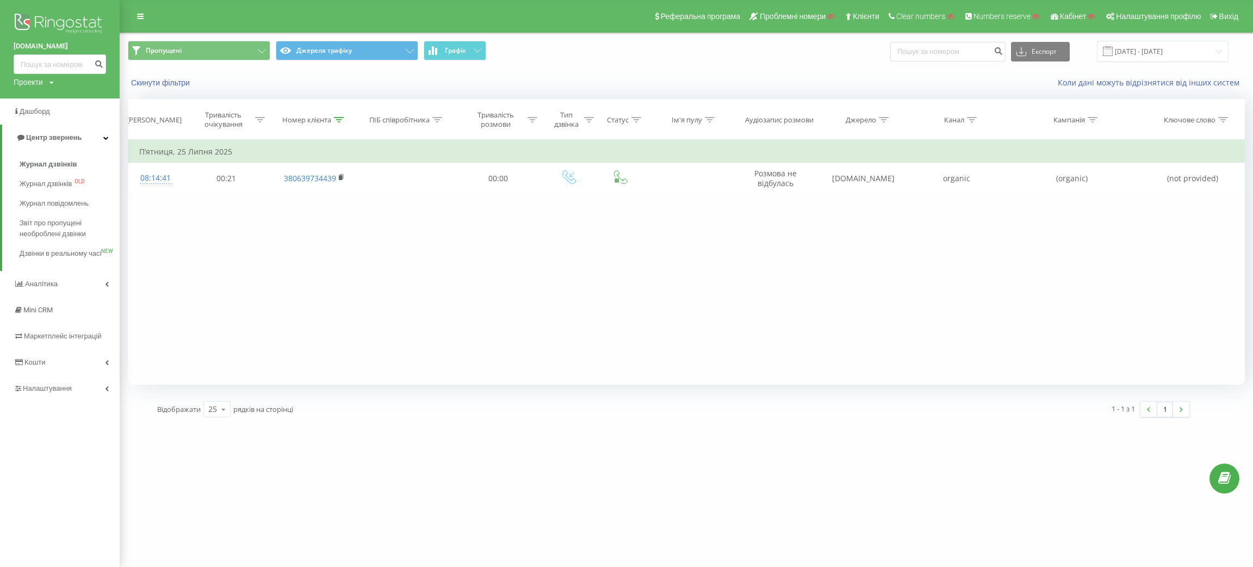  Describe the element at coordinates (213, 409) in the screenshot. I see `div: 25` at that location.